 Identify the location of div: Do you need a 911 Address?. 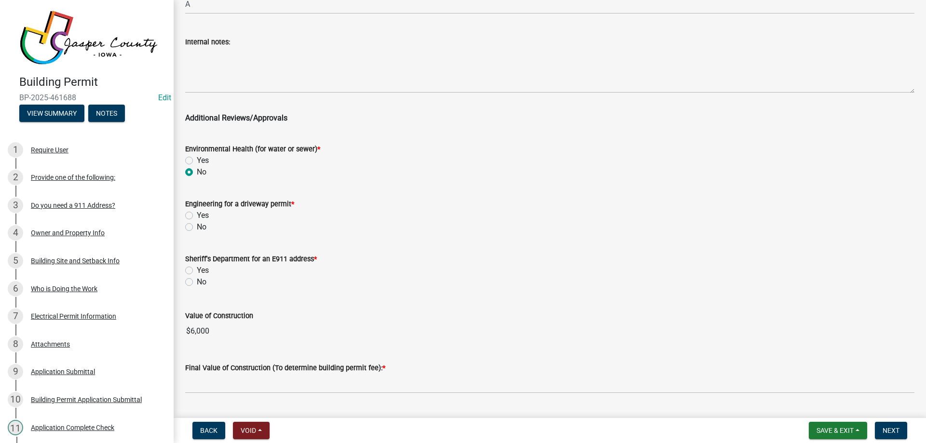
(73, 205).